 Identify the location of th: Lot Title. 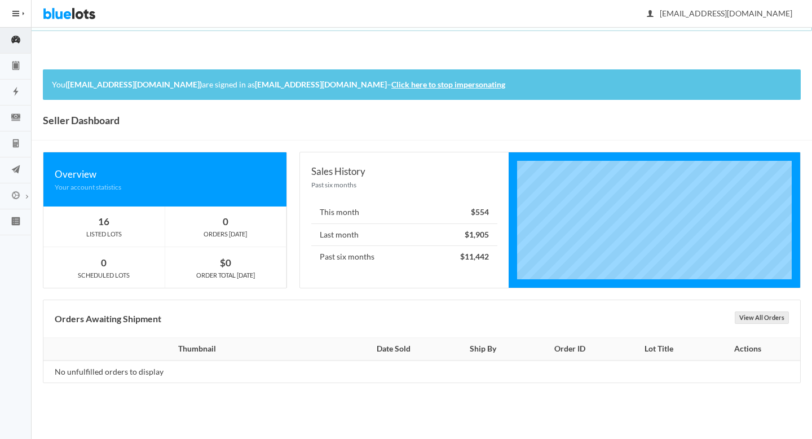
(659, 349).